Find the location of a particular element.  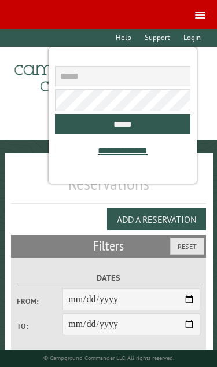

label: Dates is located at coordinates (108, 278).